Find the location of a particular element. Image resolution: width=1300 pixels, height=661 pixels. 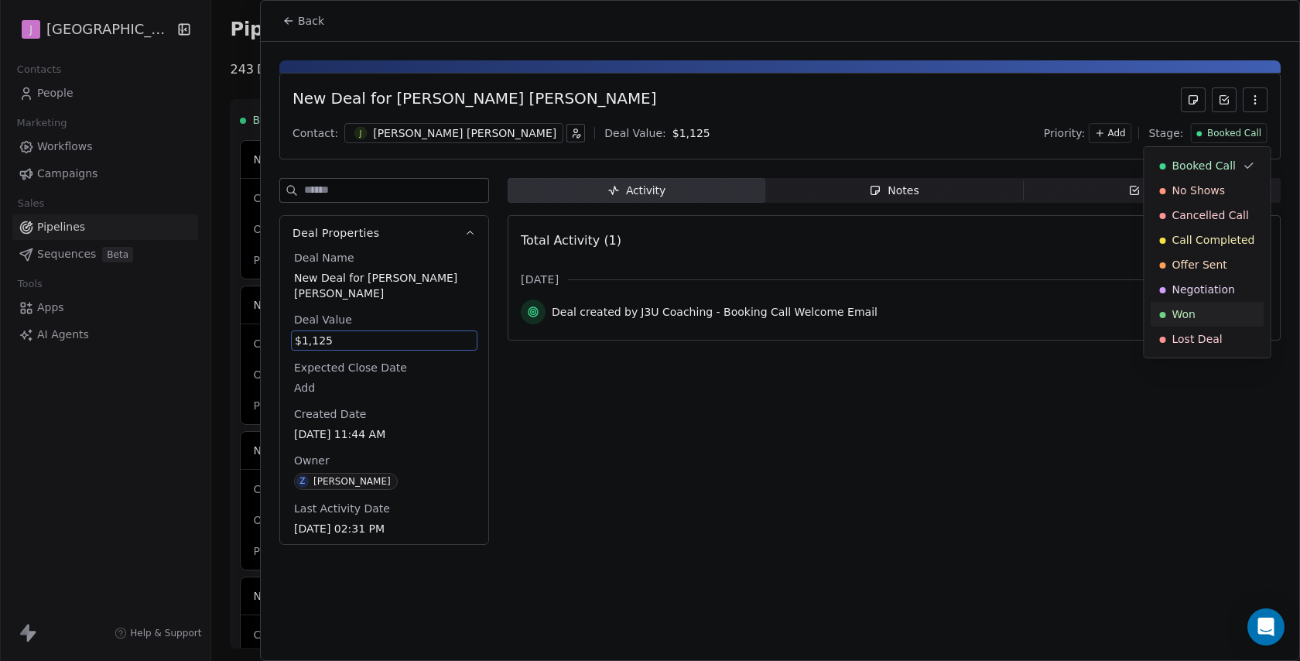

span: Cancelled Call is located at coordinates (1210, 215).